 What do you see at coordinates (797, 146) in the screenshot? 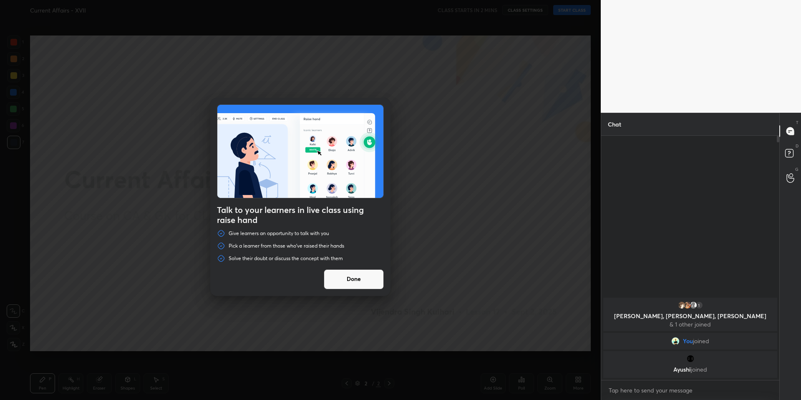
I see `p: D` at bounding box center [797, 146].